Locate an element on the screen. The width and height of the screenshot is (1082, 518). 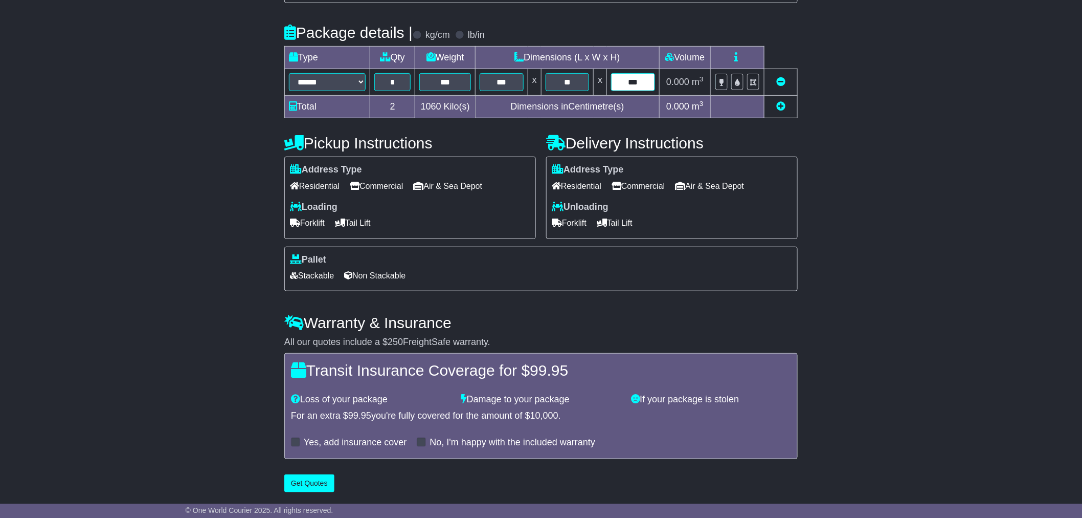
label: Yes, add insurance cover is located at coordinates (355, 442).